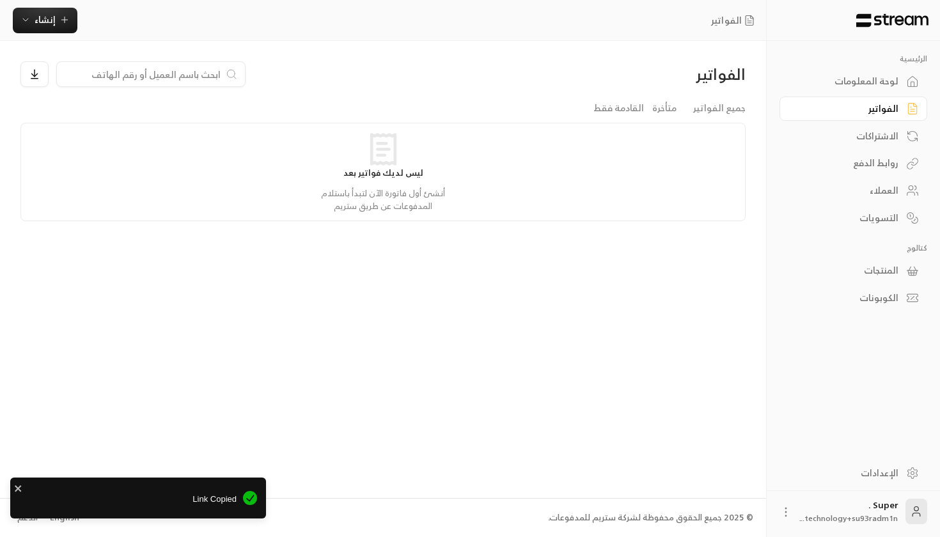  What do you see at coordinates (892, 20) in the screenshot?
I see `img: Logo` at bounding box center [892, 20].